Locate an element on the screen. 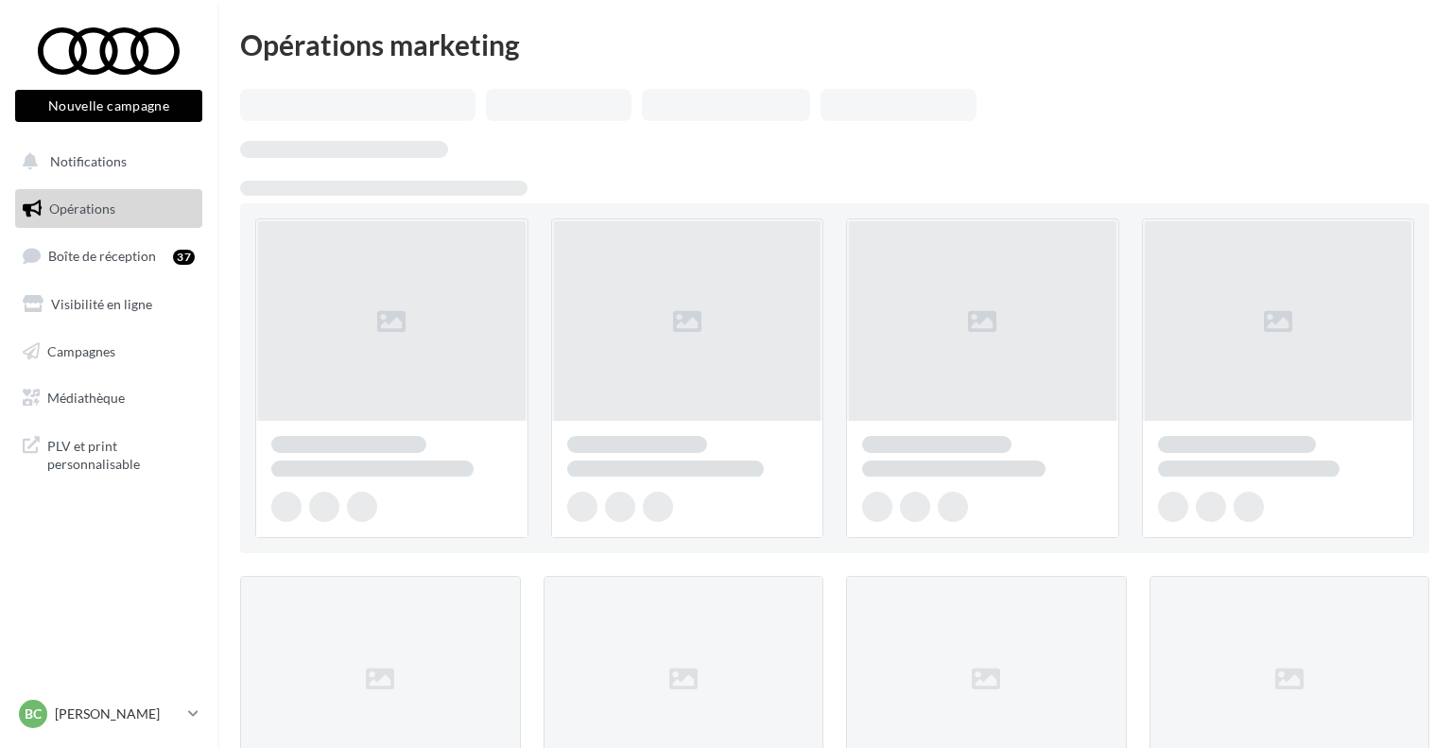  a: Campagnes is located at coordinates (109, 352).